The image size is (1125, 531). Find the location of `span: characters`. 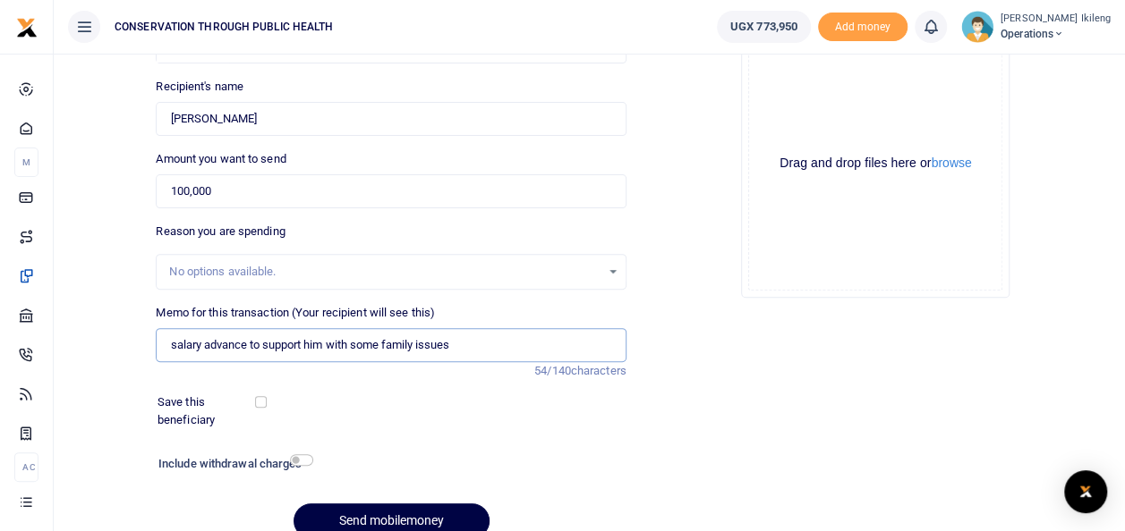

span: characters is located at coordinates (599, 370).